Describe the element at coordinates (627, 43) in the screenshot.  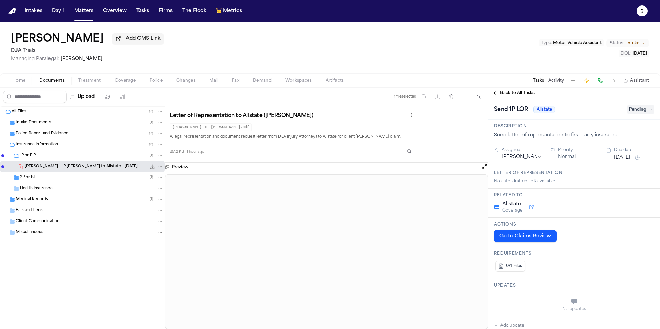
I see `button: Change status from Intake` at that location.